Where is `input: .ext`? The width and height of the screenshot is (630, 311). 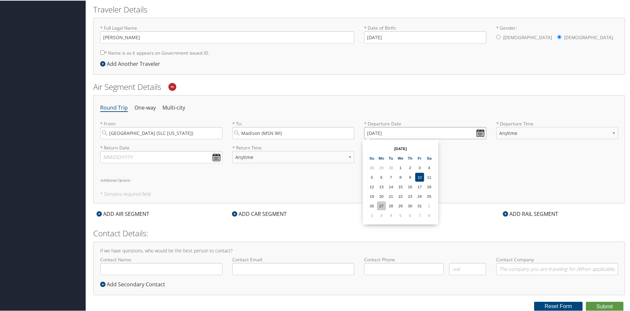 input: .ext is located at coordinates (468, 269).